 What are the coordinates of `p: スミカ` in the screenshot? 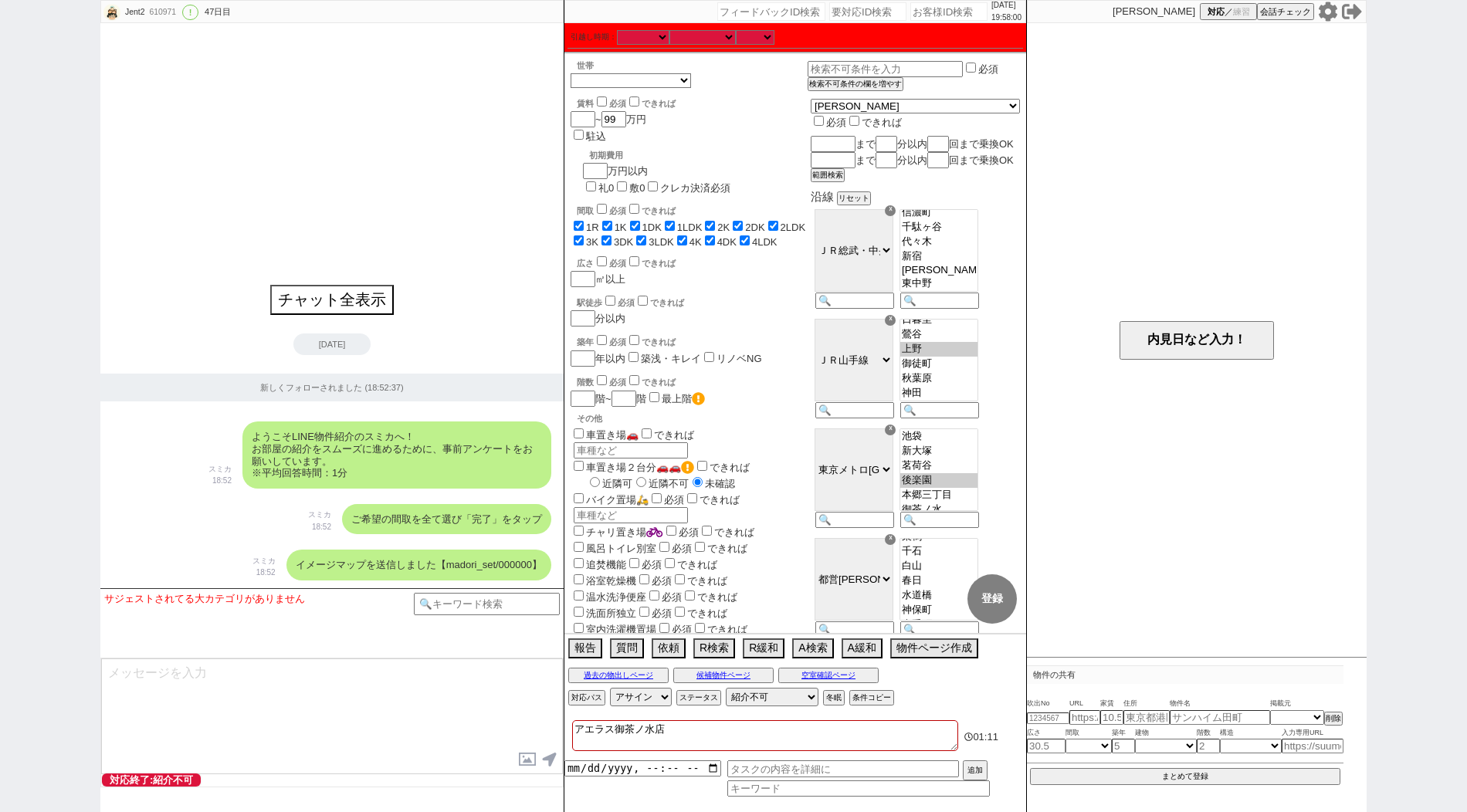 It's located at (264, 562).